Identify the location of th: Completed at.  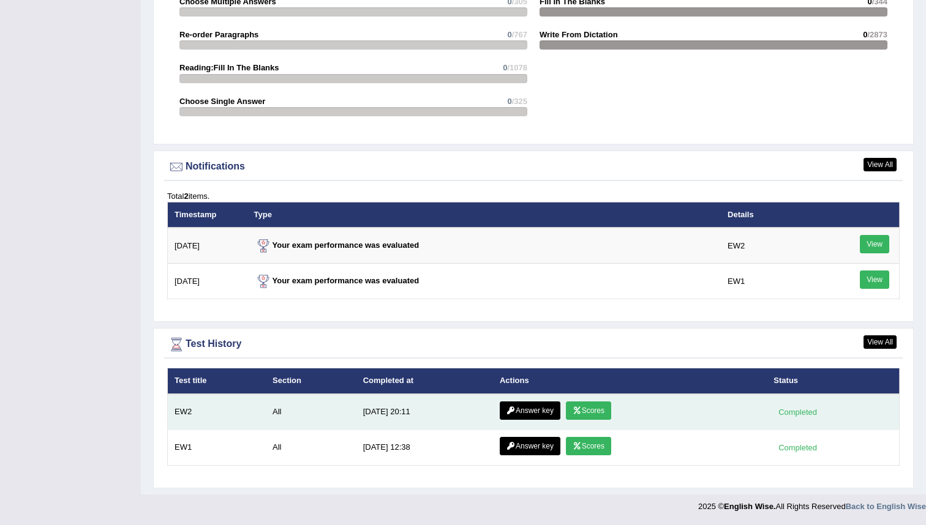
(424, 382).